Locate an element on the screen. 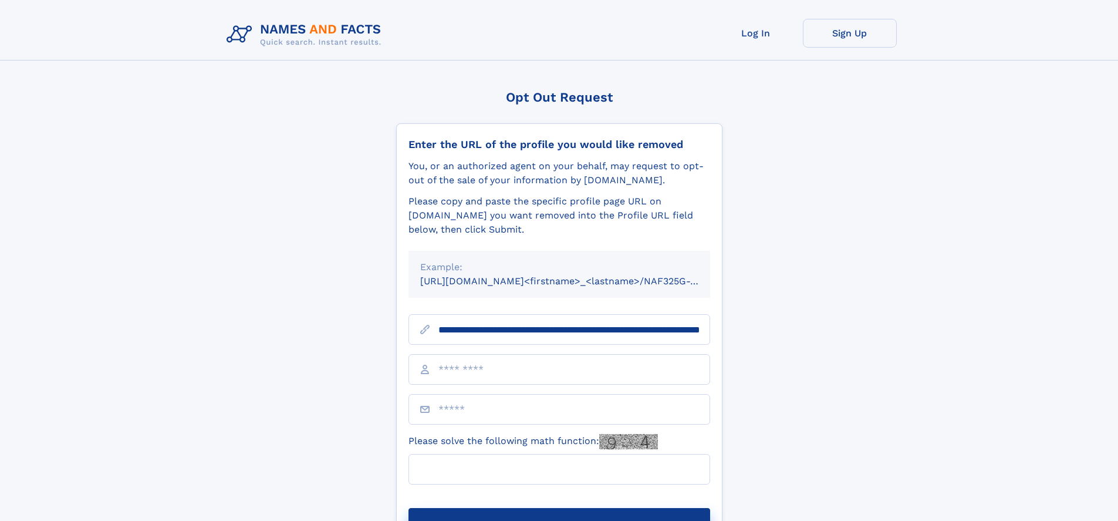 This screenshot has width=1118, height=521. a: Log In is located at coordinates (756, 33).